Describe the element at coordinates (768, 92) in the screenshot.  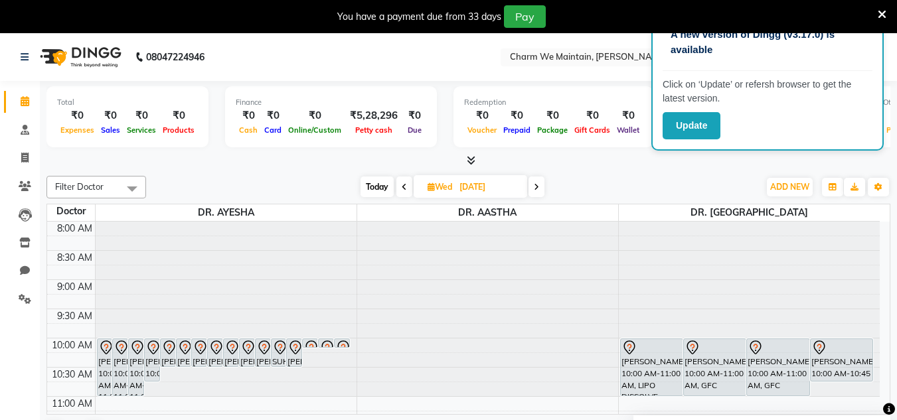
I see `p: Click on ‘Update’ or refersh browser to get the latest version.` at that location.